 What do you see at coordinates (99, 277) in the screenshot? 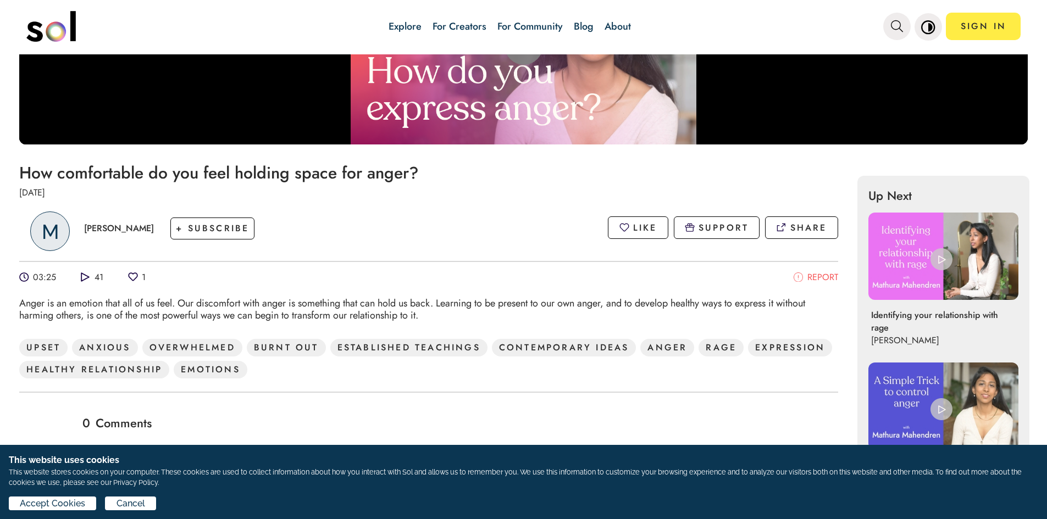
I see `p: 41` at bounding box center [99, 277].